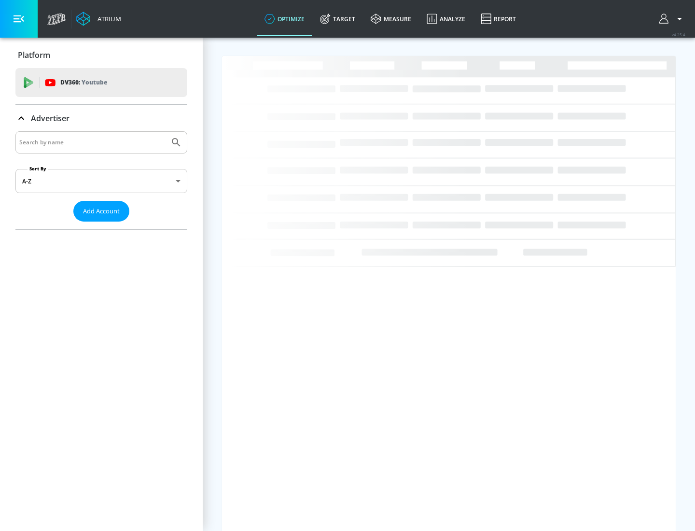  What do you see at coordinates (101, 181) in the screenshot?
I see `div: A-Z` at bounding box center [101, 181].